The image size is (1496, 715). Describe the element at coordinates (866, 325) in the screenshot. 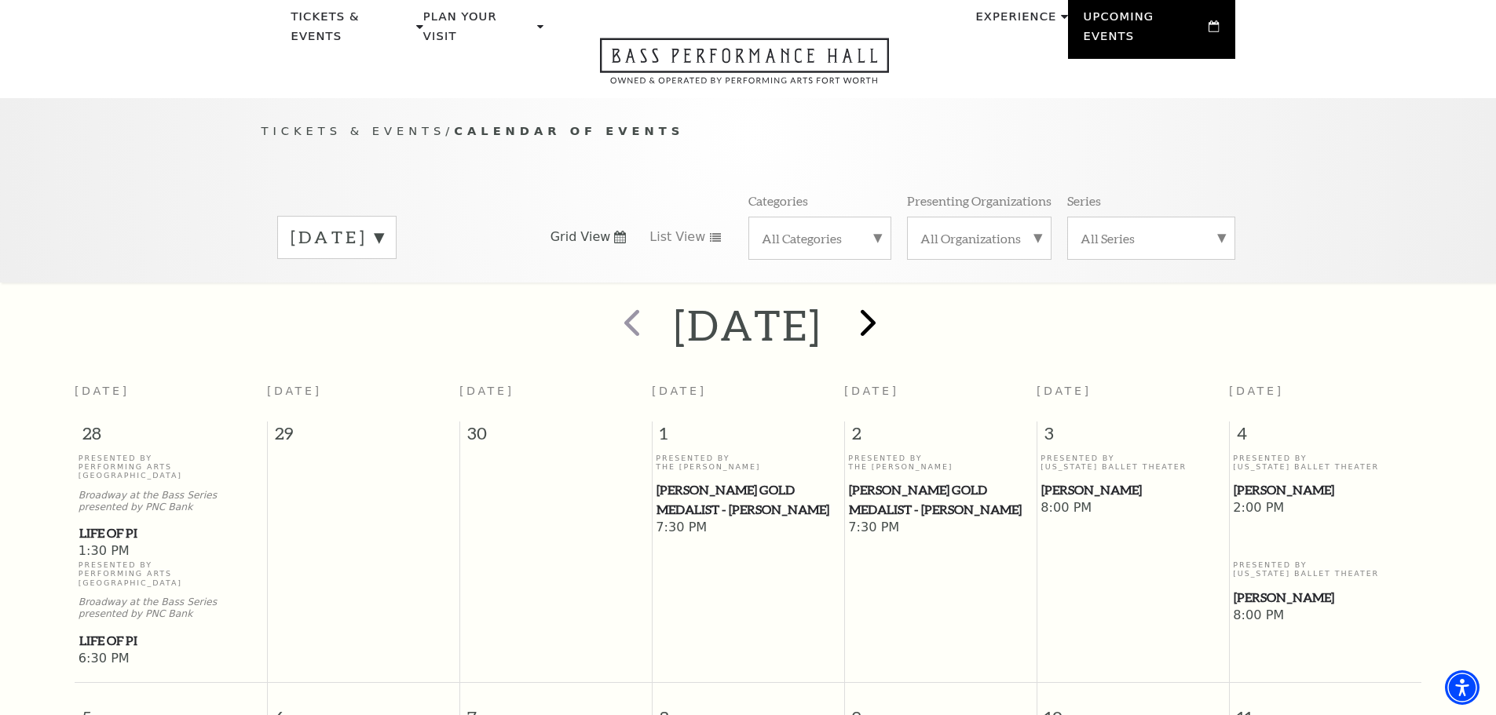

I see `button: next` at that location.